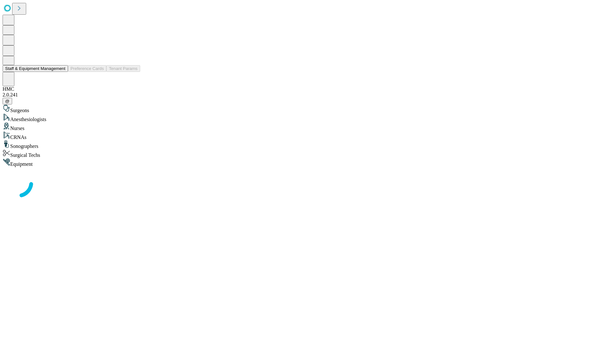 This screenshot has height=345, width=613. What do you see at coordinates (306, 154) in the screenshot?
I see `div: Surgical Techs` at bounding box center [306, 154].